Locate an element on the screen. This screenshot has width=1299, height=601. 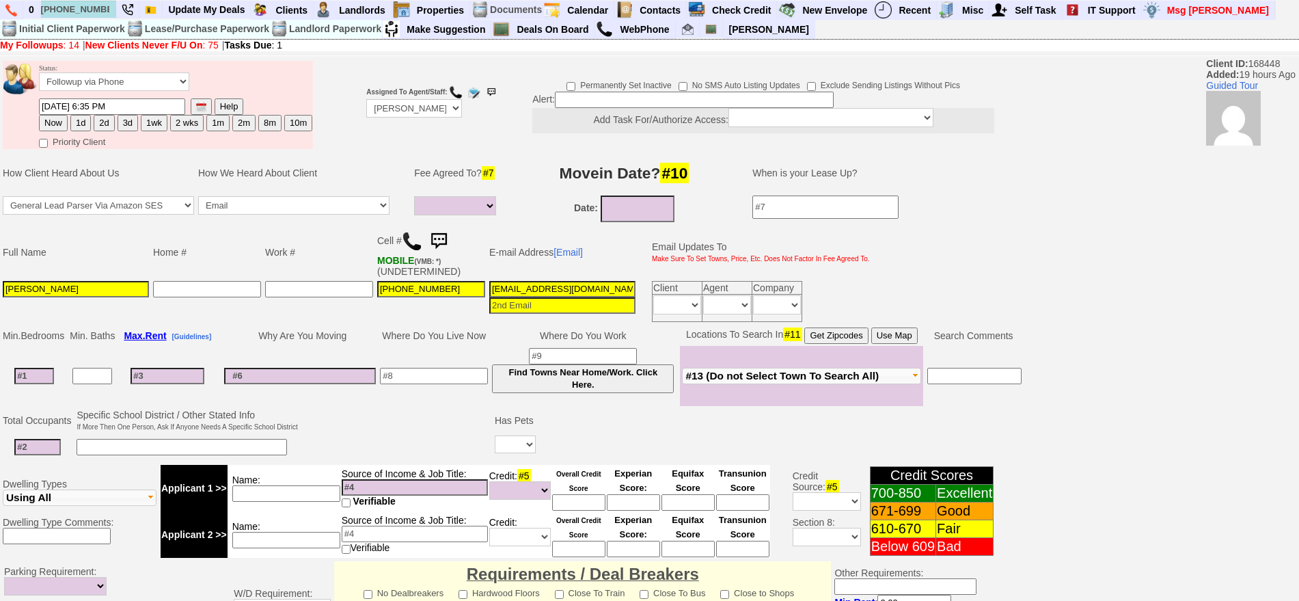
input: Ask Customer: Do You Know Your Overall Credit Score is located at coordinates (579, 549).